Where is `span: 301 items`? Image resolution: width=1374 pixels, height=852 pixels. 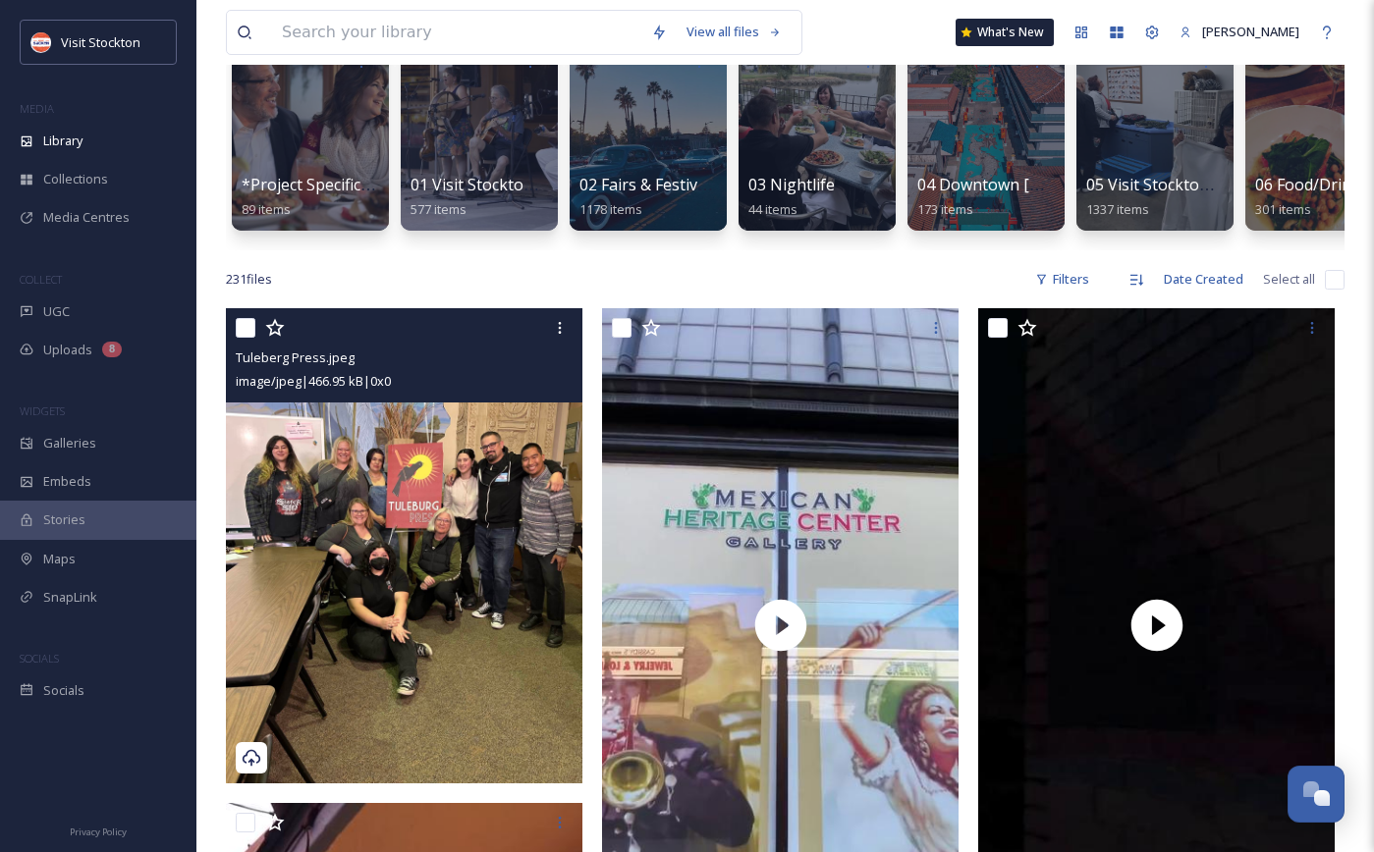 span: 301 items is located at coordinates (1283, 209).